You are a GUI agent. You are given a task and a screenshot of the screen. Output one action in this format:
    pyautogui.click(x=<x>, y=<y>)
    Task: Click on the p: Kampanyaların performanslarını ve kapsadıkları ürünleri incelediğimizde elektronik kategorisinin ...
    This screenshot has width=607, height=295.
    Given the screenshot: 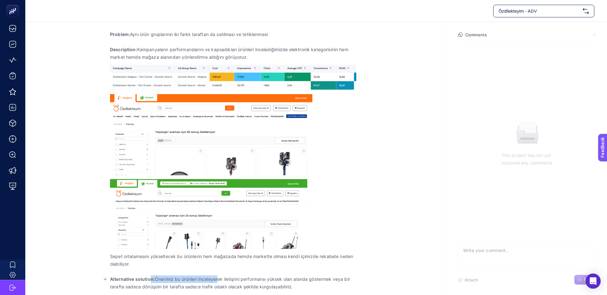 What is the action you would take?
    pyautogui.click(x=237, y=53)
    